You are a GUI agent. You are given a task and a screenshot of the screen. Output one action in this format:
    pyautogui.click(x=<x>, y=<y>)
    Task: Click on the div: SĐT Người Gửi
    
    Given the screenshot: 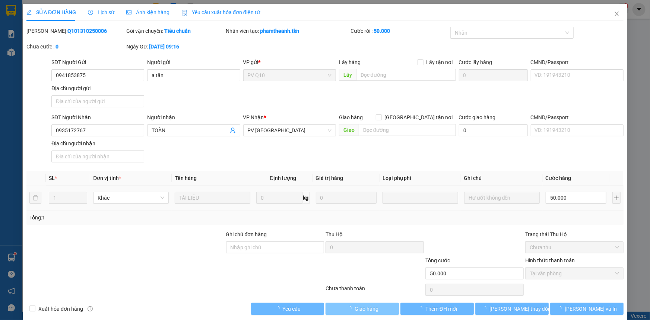 What is the action you would take?
    pyautogui.click(x=98, y=62)
    